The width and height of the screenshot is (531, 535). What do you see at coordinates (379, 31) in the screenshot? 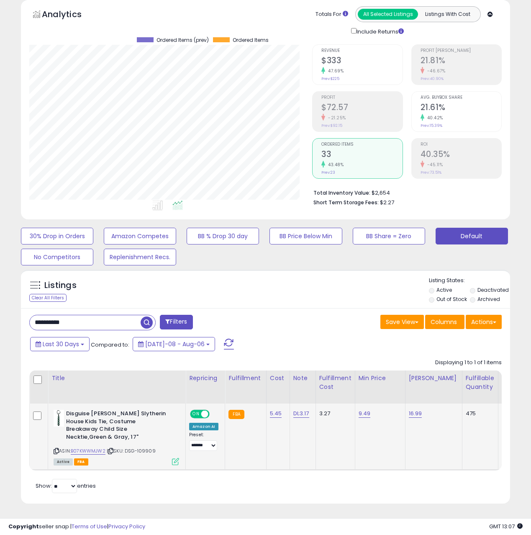
I see `div: Include Returns` at bounding box center [379, 31].